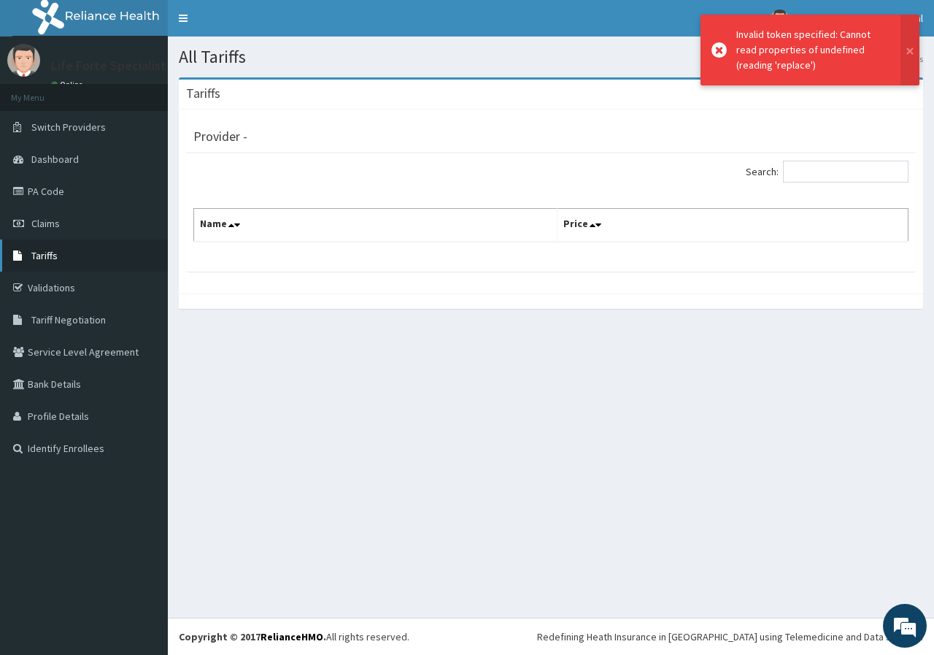 The width and height of the screenshot is (934, 655). Describe the element at coordinates (45, 223) in the screenshot. I see `span: Claims` at that location.